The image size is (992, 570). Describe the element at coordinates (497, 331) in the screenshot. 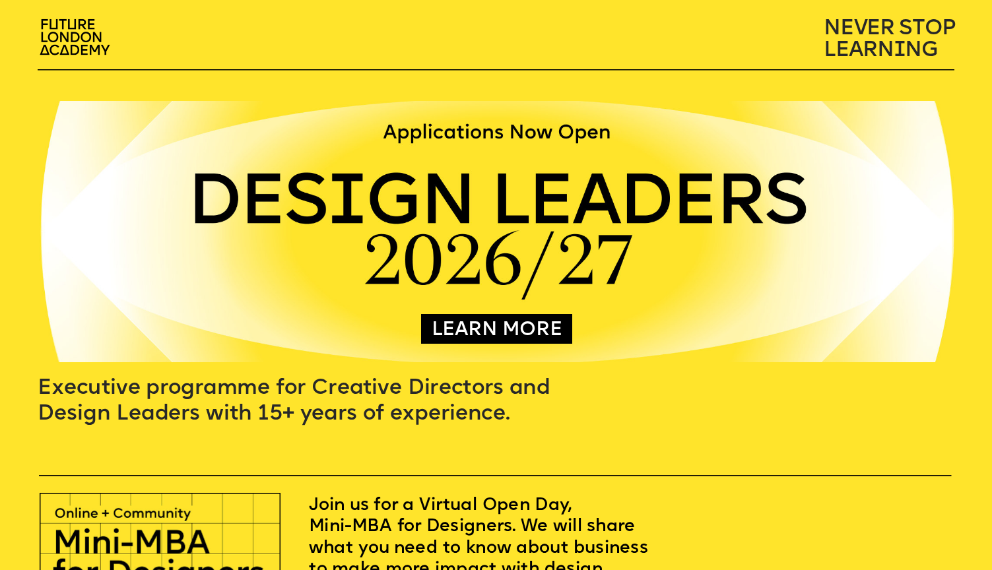

I see `a: LEARN MORE` at that location.